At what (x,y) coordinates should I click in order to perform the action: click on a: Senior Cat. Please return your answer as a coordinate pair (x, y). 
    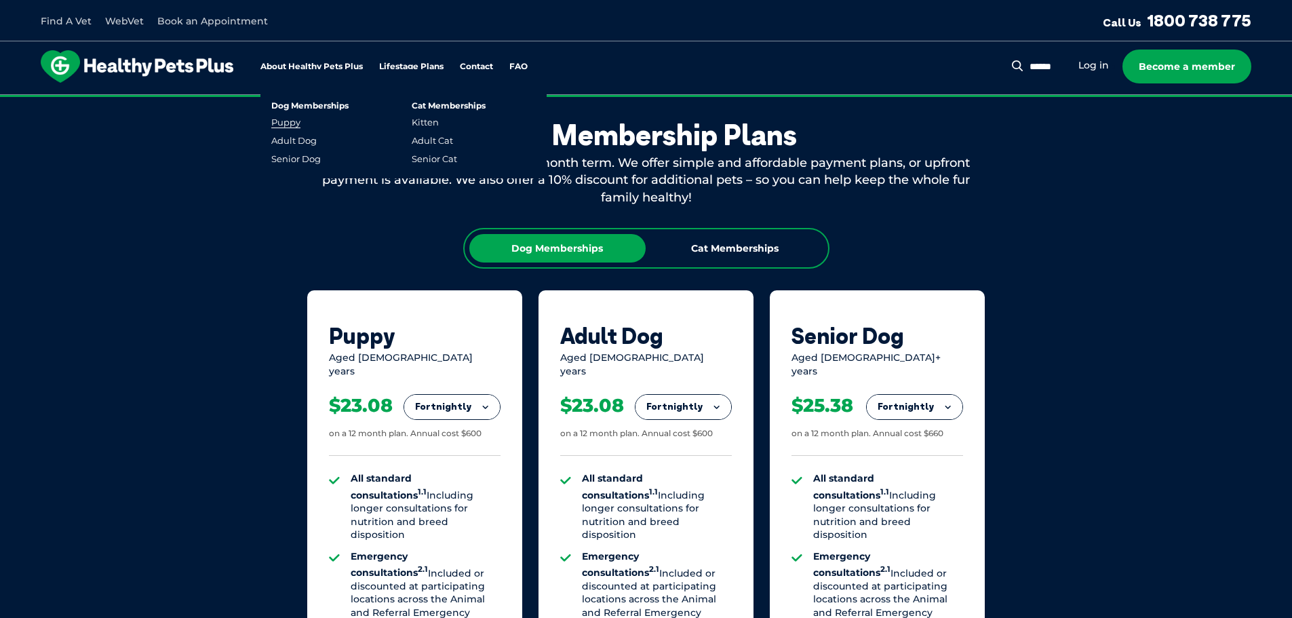
    Looking at the image, I should click on (434, 159).